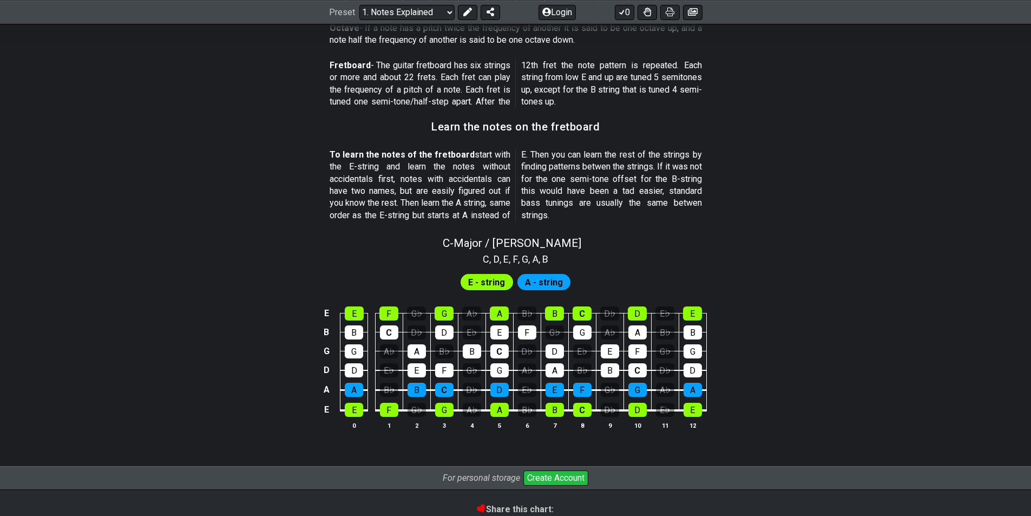 The height and width of the screenshot is (516, 1031). Describe the element at coordinates (670, 12) in the screenshot. I see `button: Print` at that location.